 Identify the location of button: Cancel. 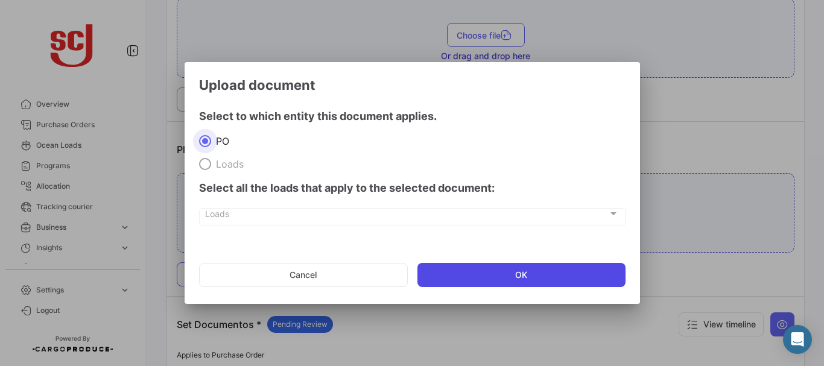
(304, 275).